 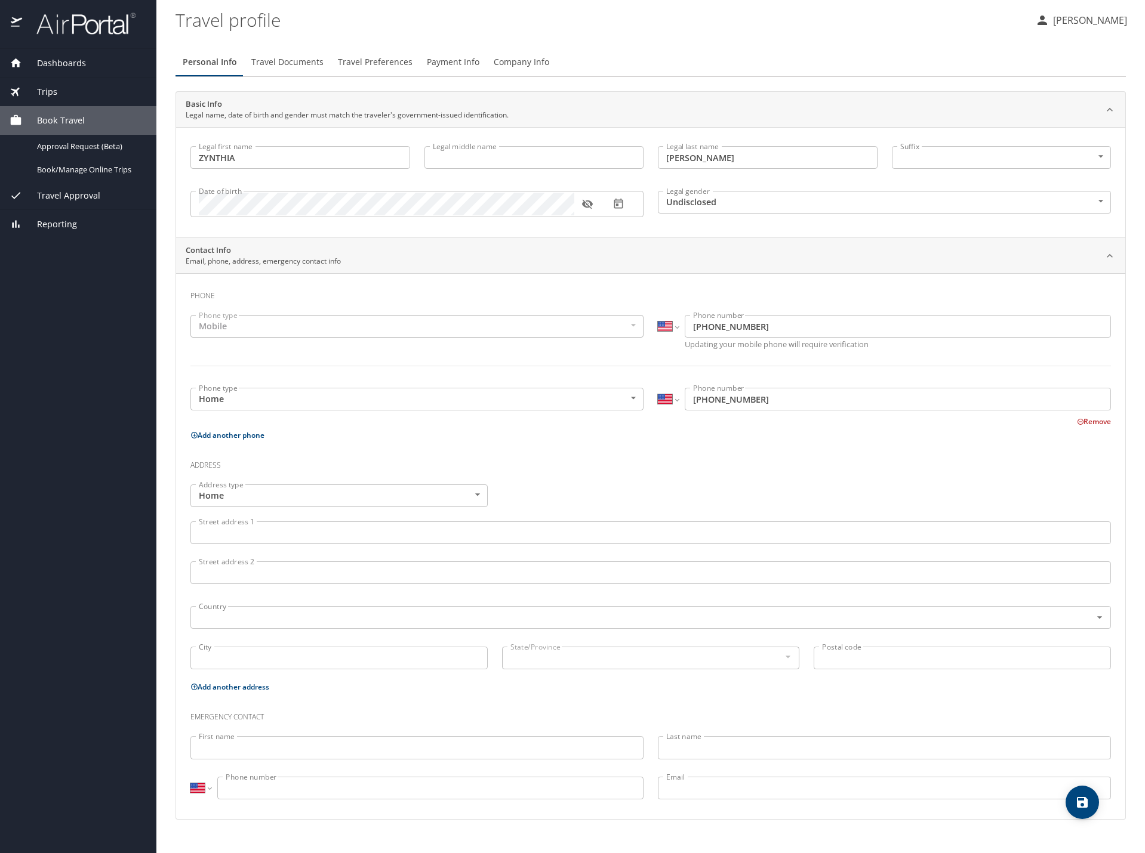 I want to click on h3: Emergency contact, so click(x=650, y=714).